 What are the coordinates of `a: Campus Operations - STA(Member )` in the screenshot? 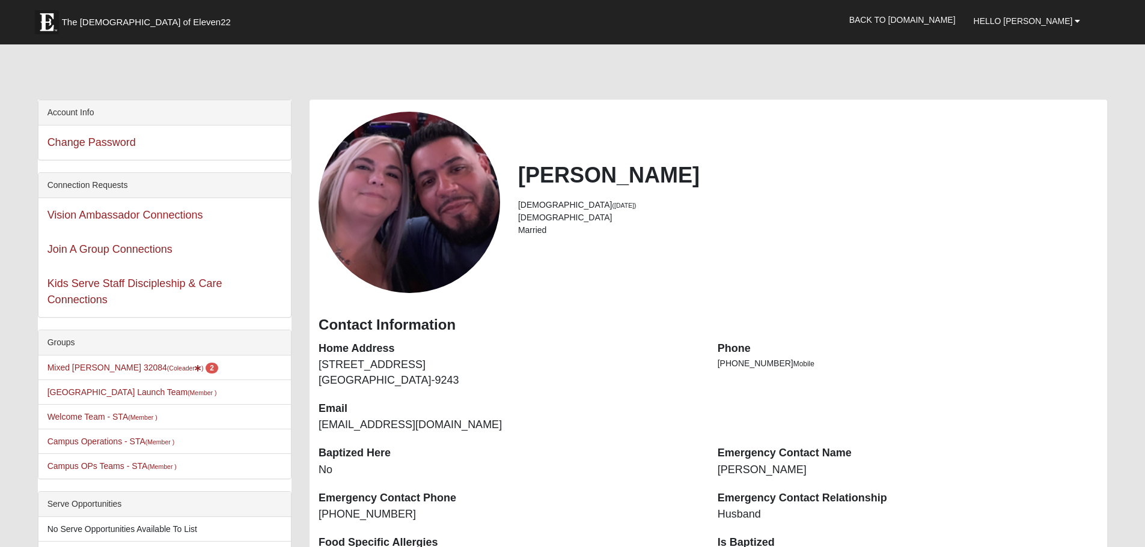 It's located at (111, 442).